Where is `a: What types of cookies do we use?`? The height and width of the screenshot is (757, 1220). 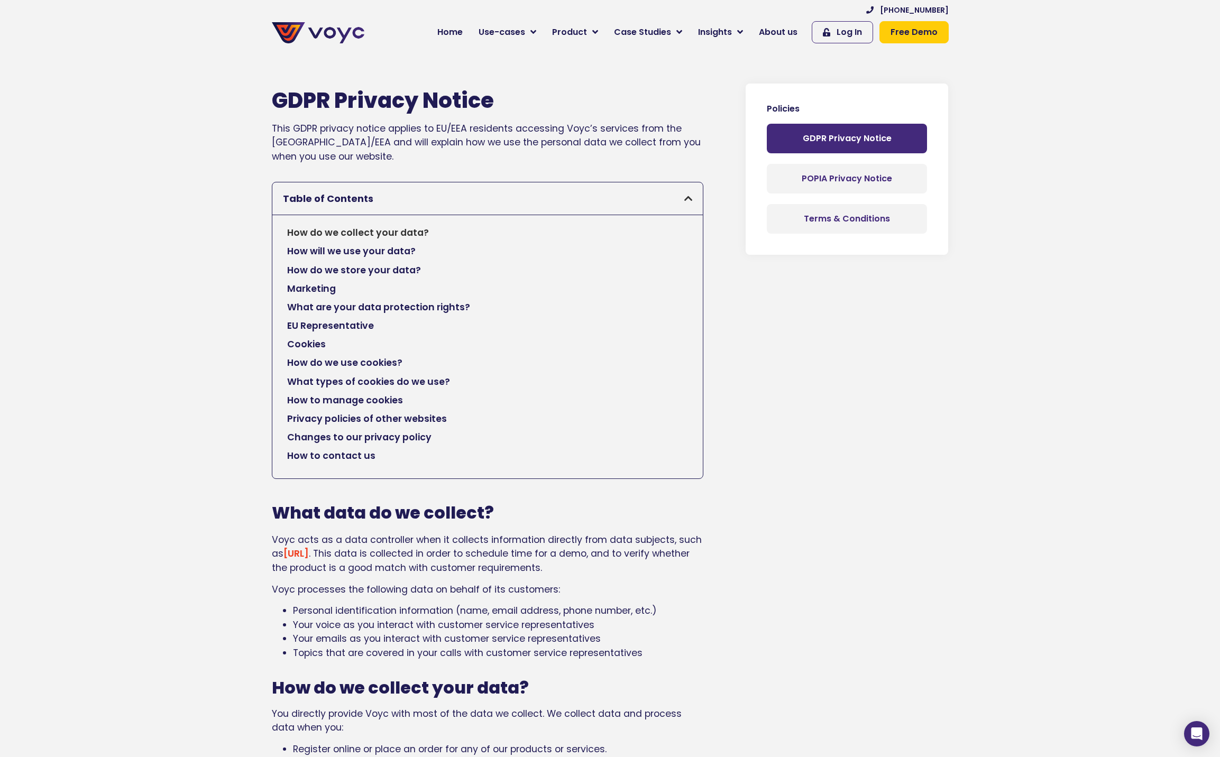
a: What types of cookies do we use? is located at coordinates (368, 382).